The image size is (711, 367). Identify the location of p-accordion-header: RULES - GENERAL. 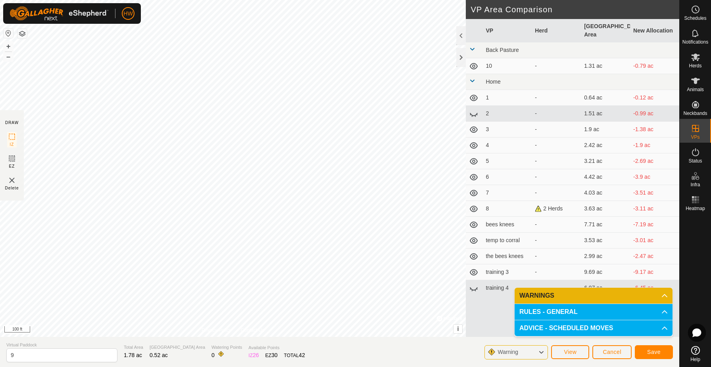
(593, 312).